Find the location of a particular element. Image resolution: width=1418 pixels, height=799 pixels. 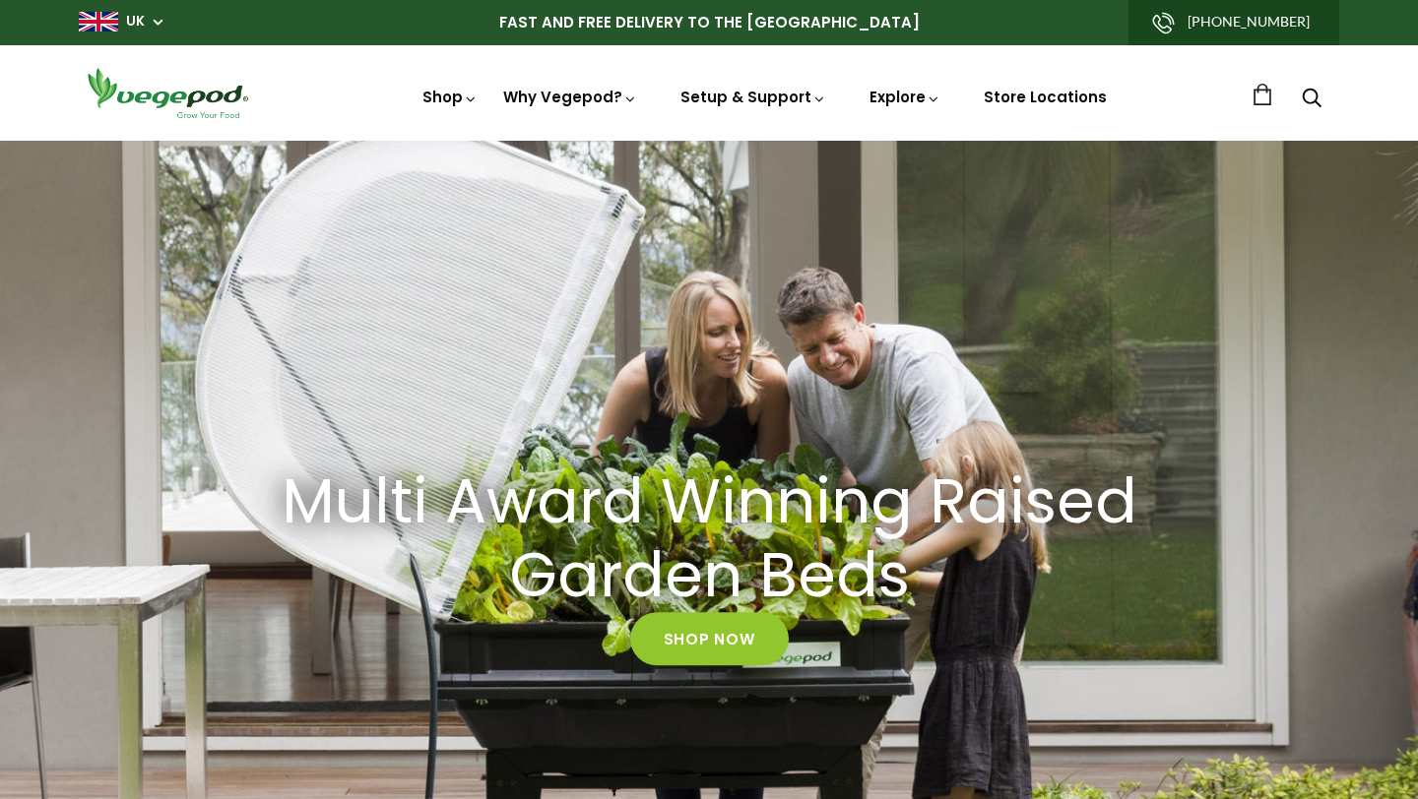

a: Why Vegepod? is located at coordinates (570, 96).